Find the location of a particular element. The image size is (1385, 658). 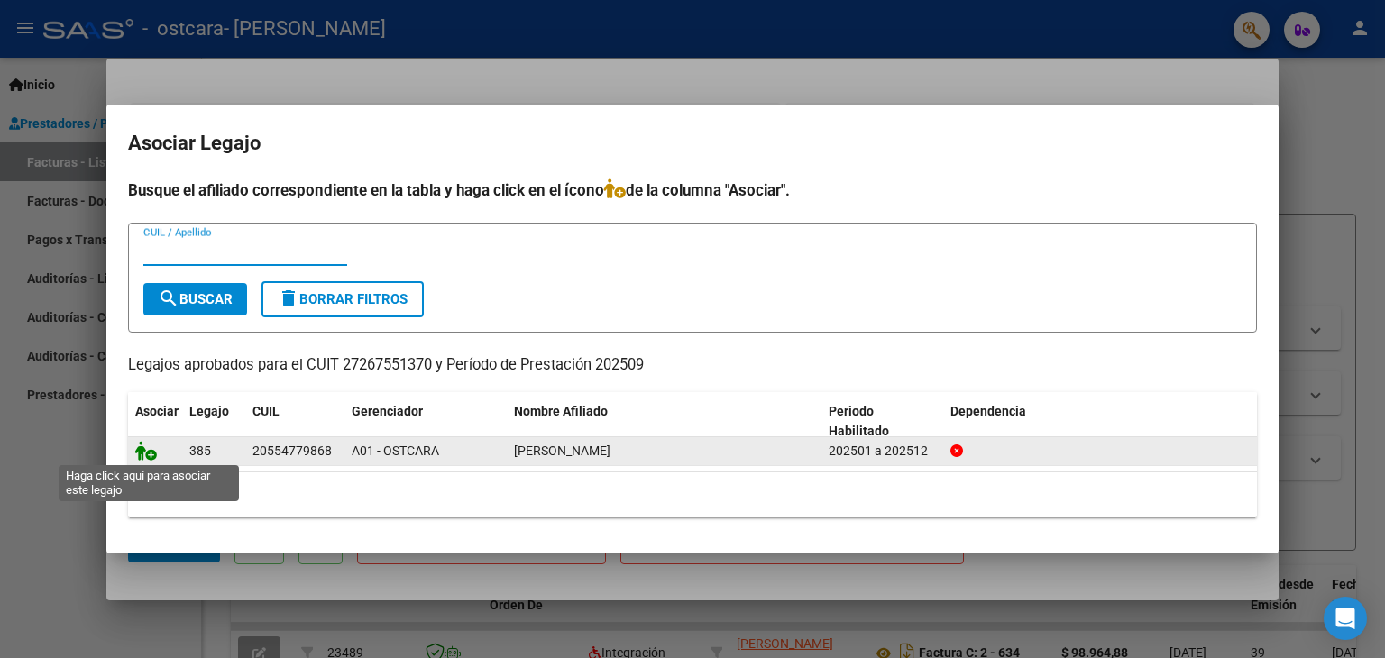

span: Borrar Filtros is located at coordinates (343, 299).